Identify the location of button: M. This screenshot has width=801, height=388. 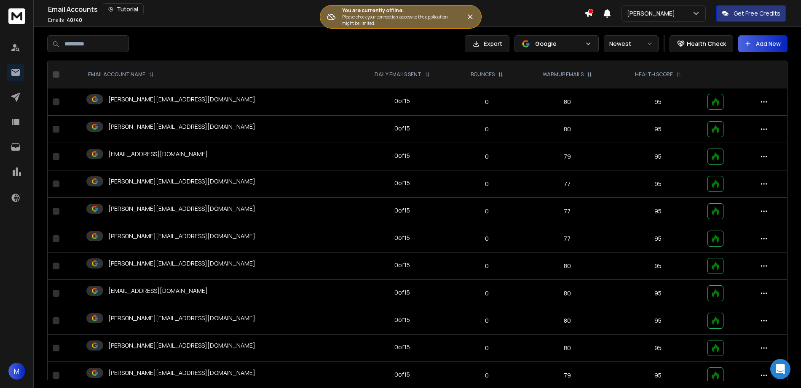
(17, 371).